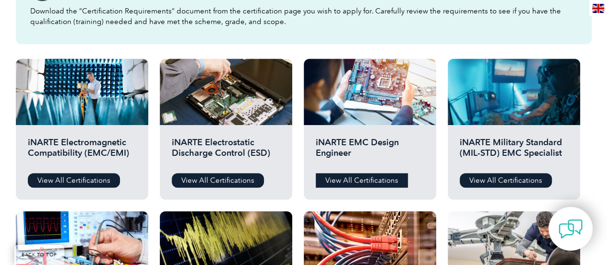  What do you see at coordinates (370, 151) in the screenshot?
I see `h2: iNARTE EMC Design Engineer` at bounding box center [370, 151].